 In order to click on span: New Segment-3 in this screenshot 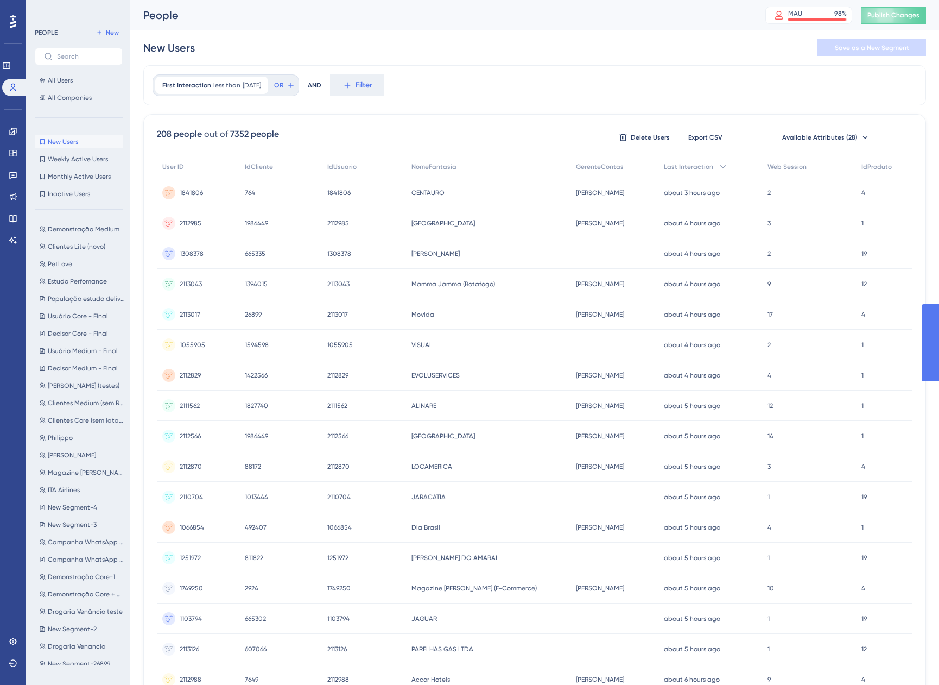, I will do `click(72, 524)`.